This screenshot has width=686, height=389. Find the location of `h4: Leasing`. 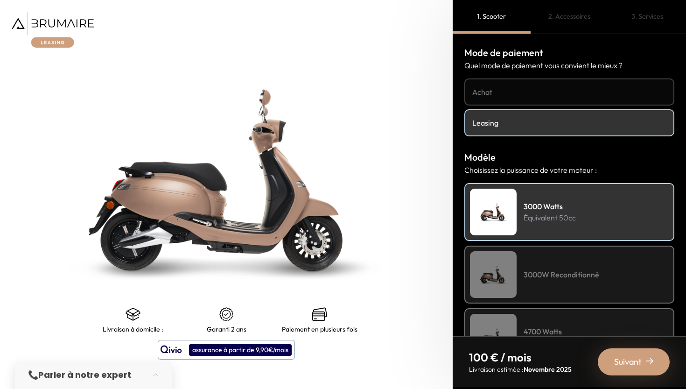

h4: Leasing is located at coordinates (569, 123).